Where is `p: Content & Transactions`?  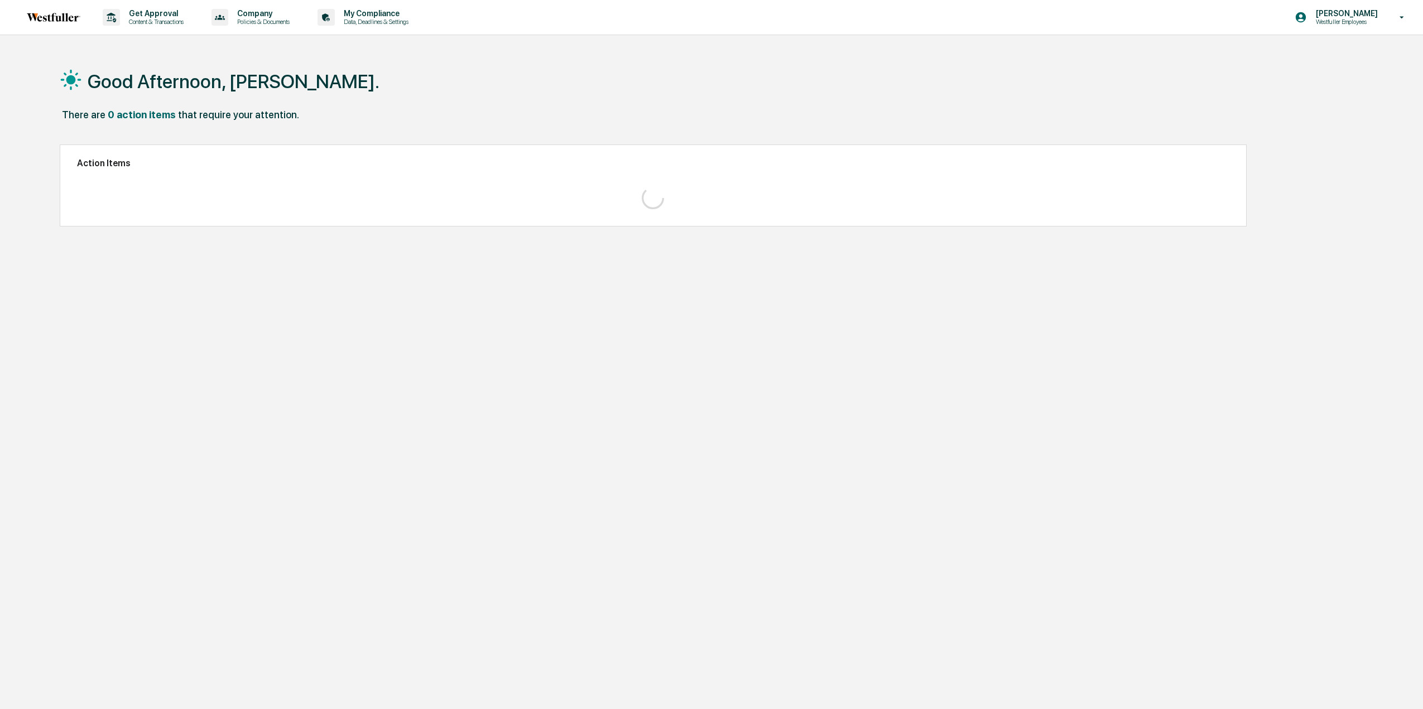 p: Content & Transactions is located at coordinates (155, 22).